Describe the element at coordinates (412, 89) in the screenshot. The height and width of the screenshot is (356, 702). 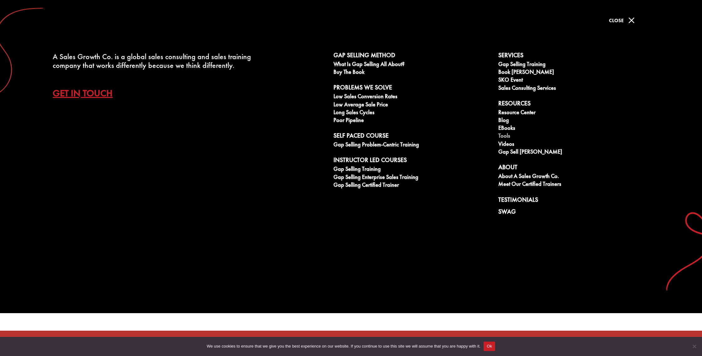
I see `a: Problems We Solve` at that location.